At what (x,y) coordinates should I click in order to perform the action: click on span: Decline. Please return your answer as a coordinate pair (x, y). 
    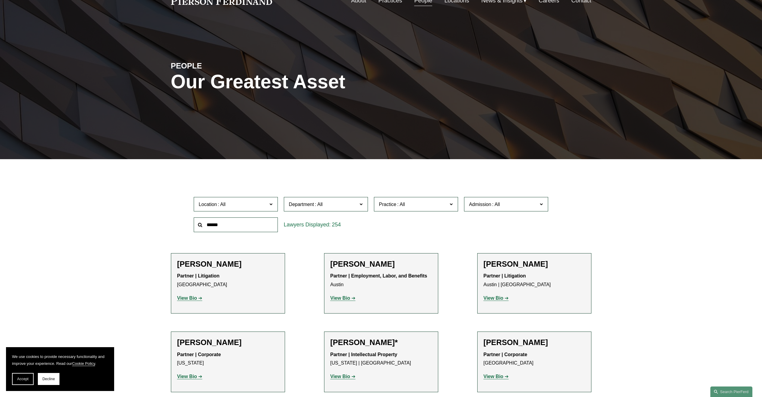
    Looking at the image, I should click on (49, 379).